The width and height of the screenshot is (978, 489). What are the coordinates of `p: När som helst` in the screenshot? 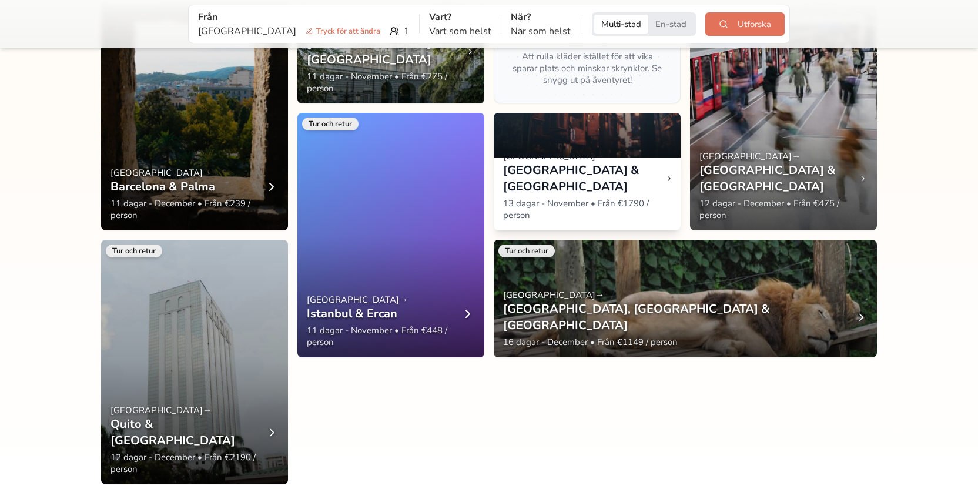 It's located at (541, 31).